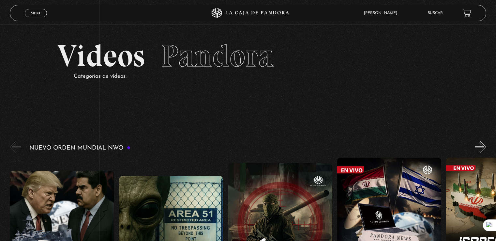  Describe the element at coordinates (256, 76) in the screenshot. I see `p: Categorías de videos:` at that location.